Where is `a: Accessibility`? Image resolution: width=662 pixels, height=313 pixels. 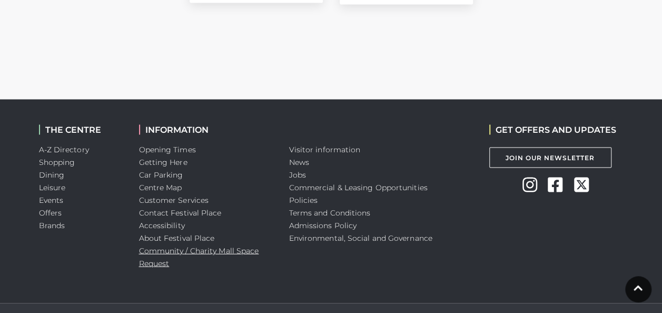 a: Accessibility is located at coordinates (162, 225).